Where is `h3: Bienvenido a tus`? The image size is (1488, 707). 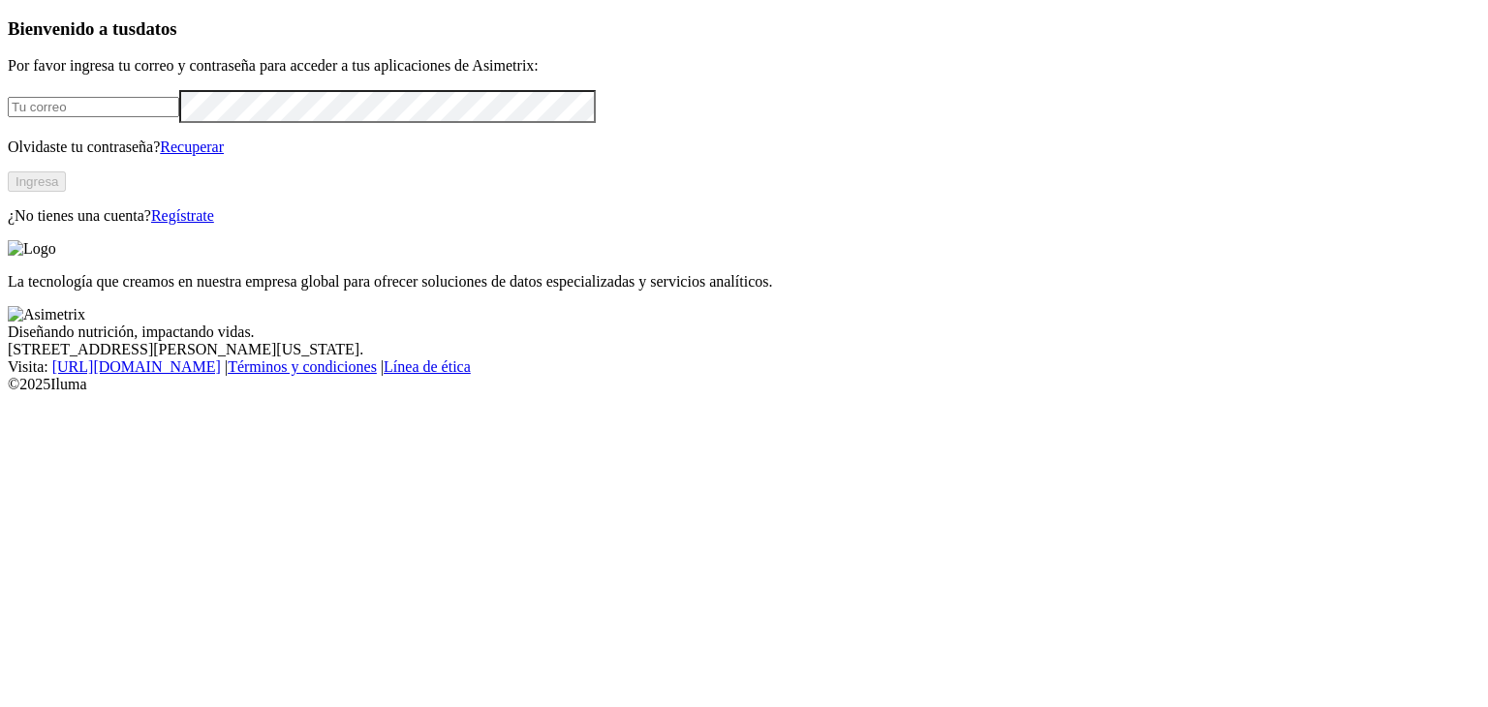
h3: Bienvenido a tus is located at coordinates (744, 29).